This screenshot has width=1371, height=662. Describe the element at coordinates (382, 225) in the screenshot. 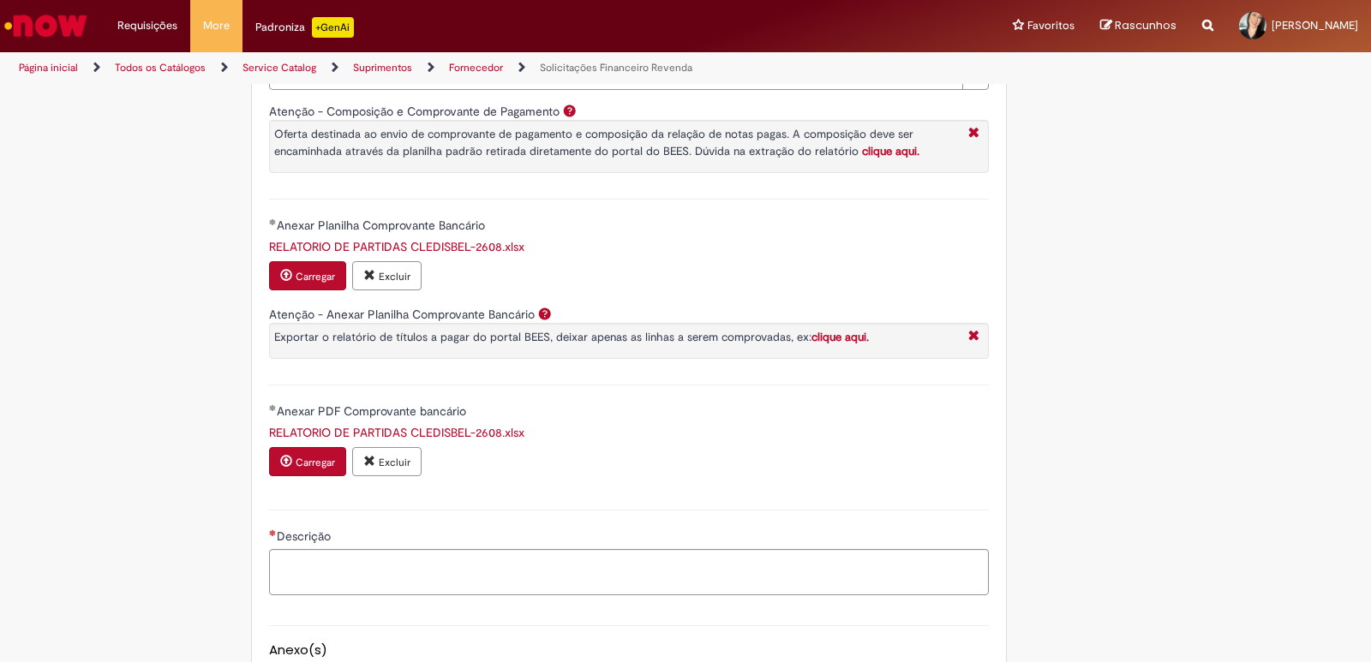

I see `span: Anexar Planilha Comprovante Bancário` at that location.